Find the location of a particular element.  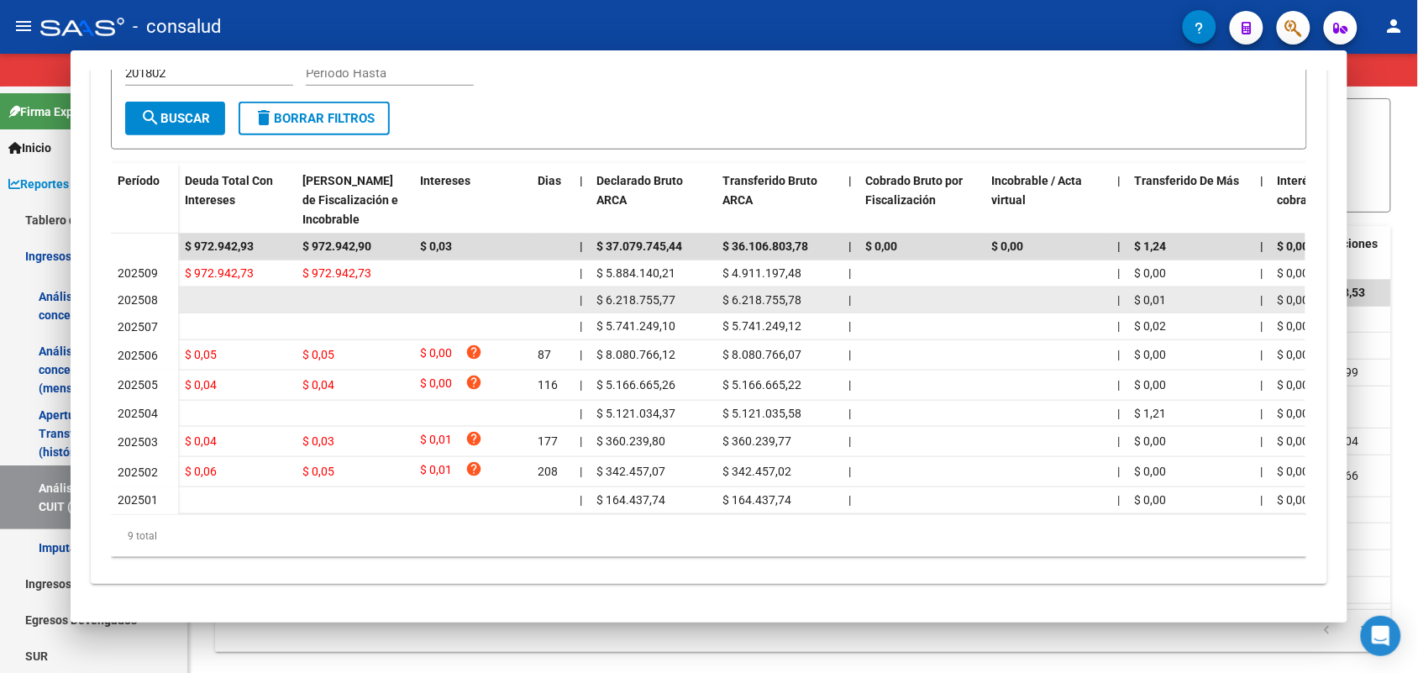

datatable-header-cell: Dias is located at coordinates (552, 200).